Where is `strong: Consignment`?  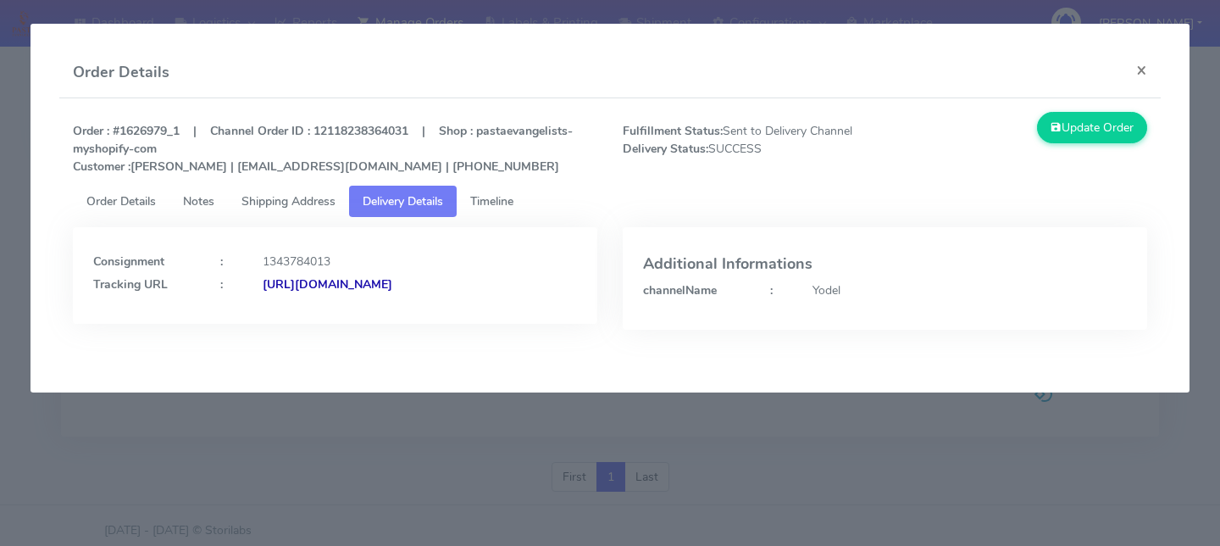
strong: Consignment is located at coordinates (129, 261).